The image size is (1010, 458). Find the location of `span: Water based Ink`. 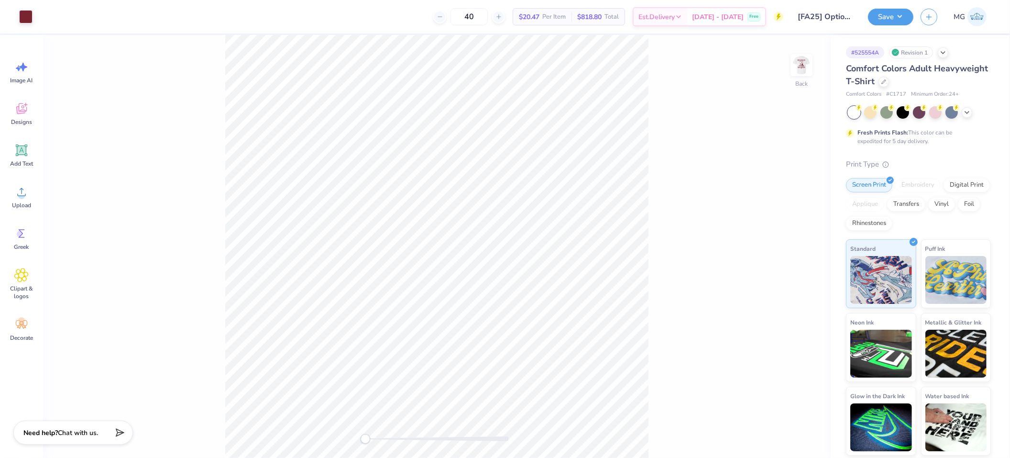

span: Water based Ink is located at coordinates (947, 396).